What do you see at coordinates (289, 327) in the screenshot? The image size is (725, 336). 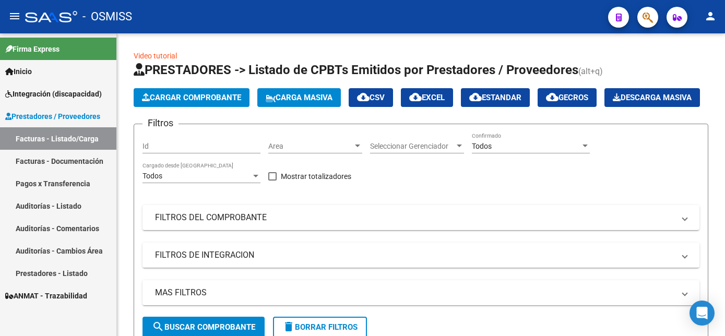 I see `mat-icon: delete` at bounding box center [289, 327].